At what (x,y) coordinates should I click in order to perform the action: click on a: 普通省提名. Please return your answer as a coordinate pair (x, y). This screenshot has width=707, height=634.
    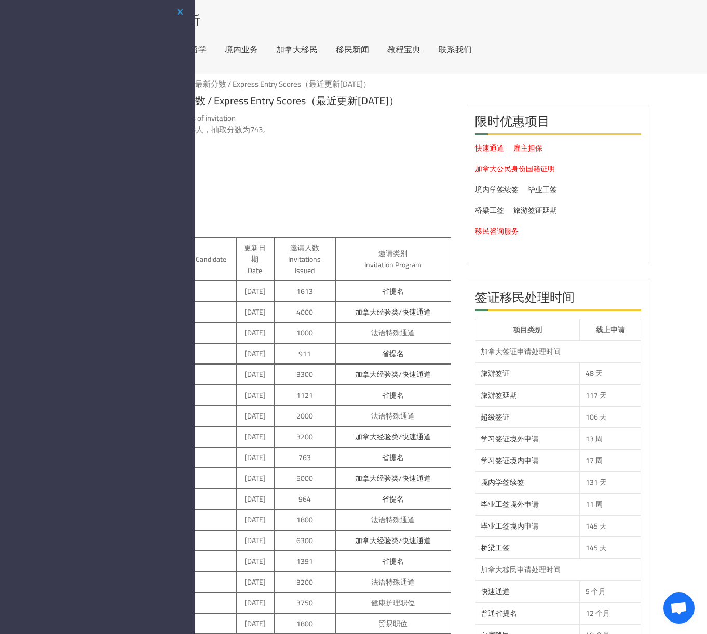
    Looking at the image, I should click on (499, 613).